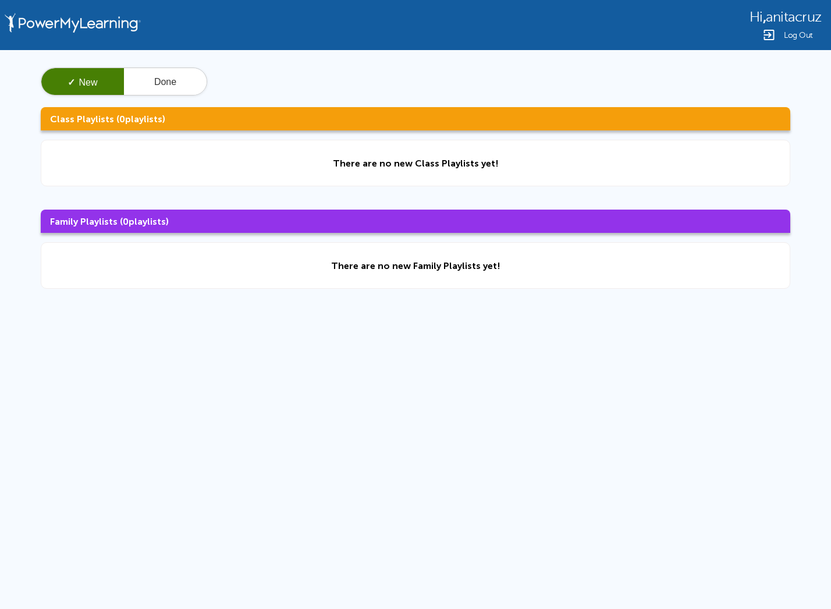 The width and height of the screenshot is (831, 609). Describe the element at coordinates (416, 265) in the screenshot. I see `div: There are no new Family Playlists yet!` at that location.